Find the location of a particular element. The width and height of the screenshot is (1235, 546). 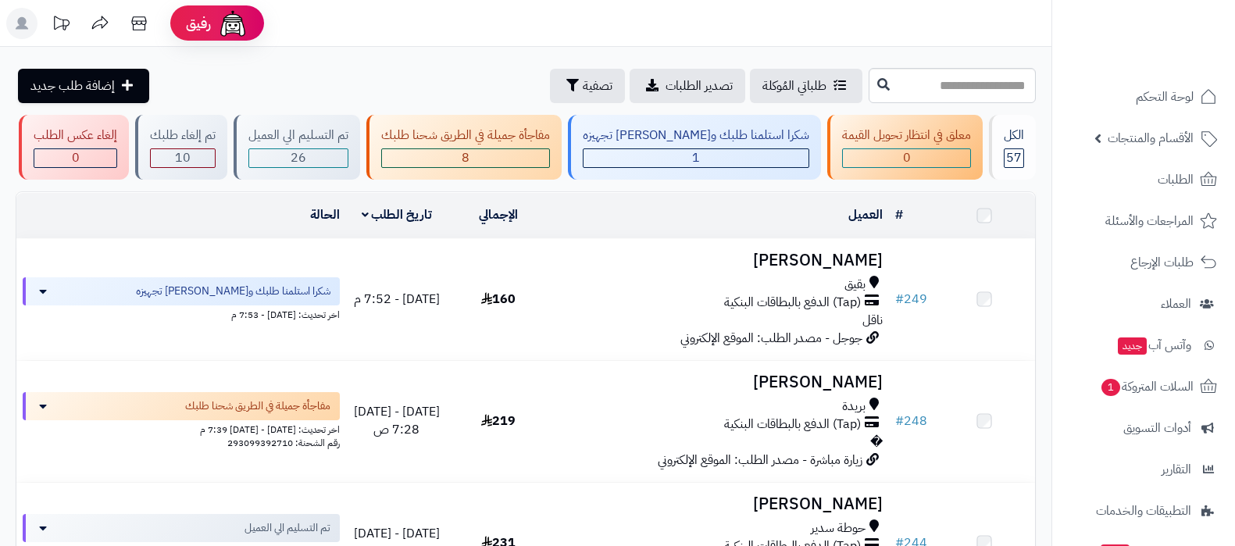

a: العملاء is located at coordinates (1144, 304).